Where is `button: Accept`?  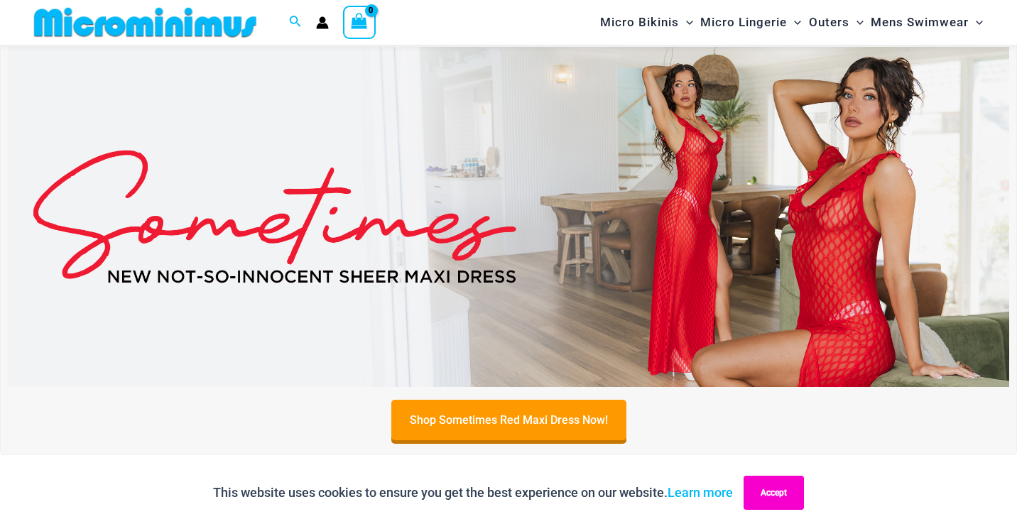 button: Accept is located at coordinates (774, 493).